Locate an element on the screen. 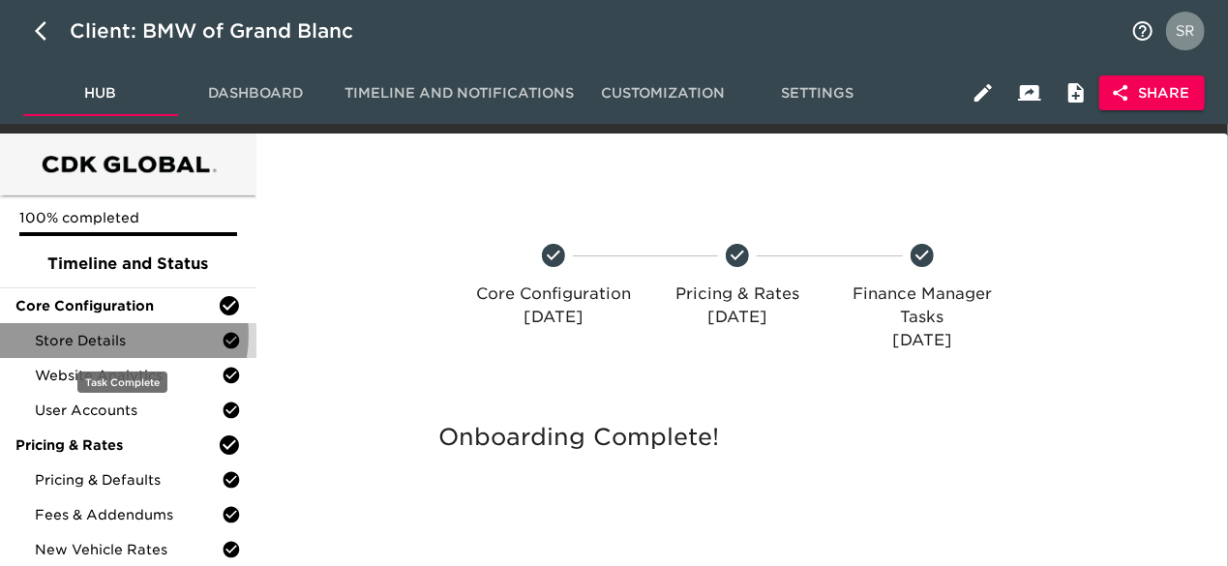 This screenshot has width=1228, height=566. span: Share is located at coordinates (1151, 93).